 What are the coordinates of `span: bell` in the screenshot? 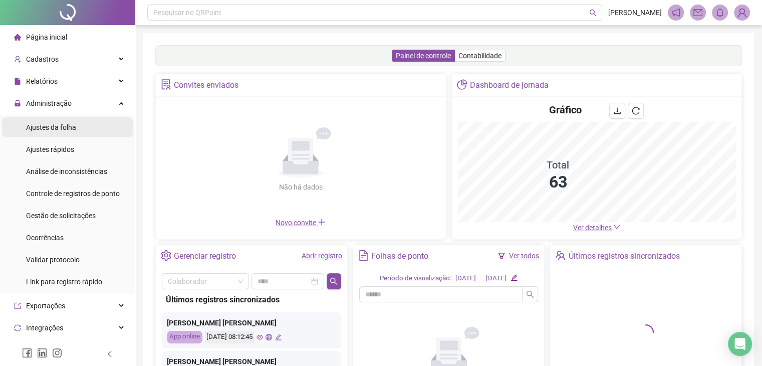 It's located at (720, 13).